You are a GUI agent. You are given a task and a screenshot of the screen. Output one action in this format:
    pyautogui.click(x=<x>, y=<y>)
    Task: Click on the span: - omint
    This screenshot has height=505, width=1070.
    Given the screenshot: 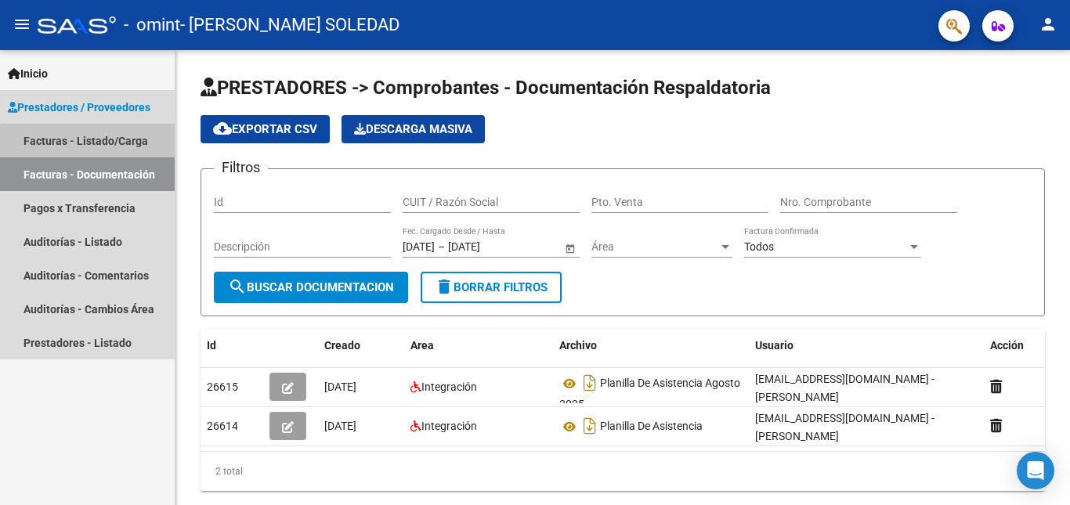 What is the action you would take?
    pyautogui.click(x=152, y=25)
    